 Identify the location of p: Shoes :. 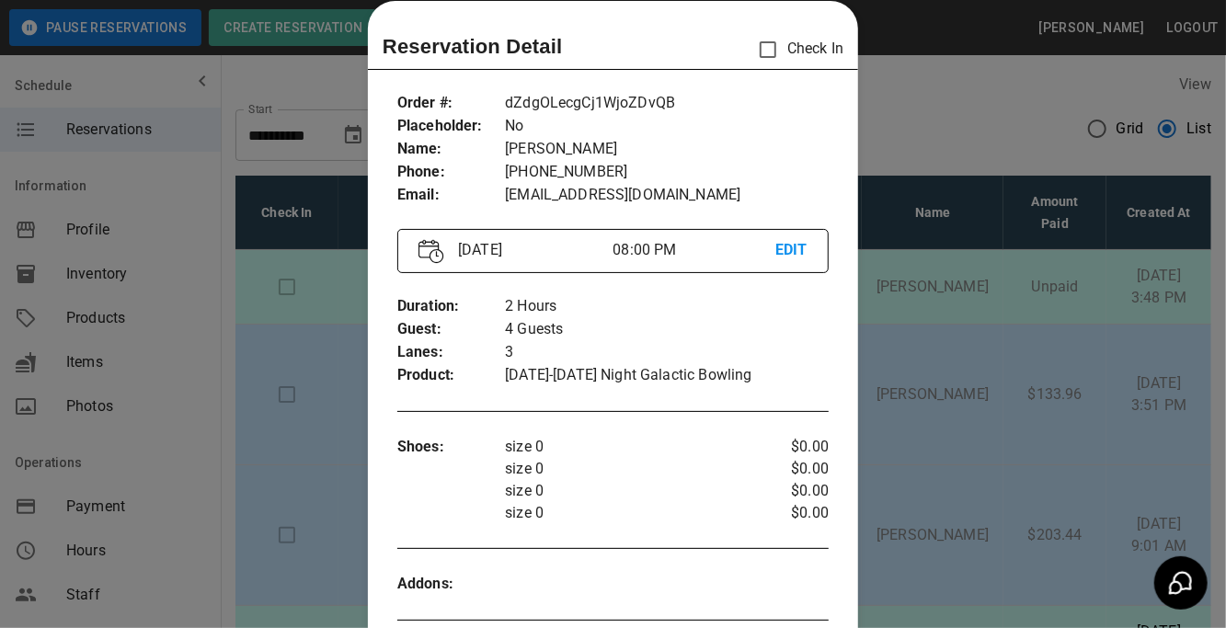
(451, 447).